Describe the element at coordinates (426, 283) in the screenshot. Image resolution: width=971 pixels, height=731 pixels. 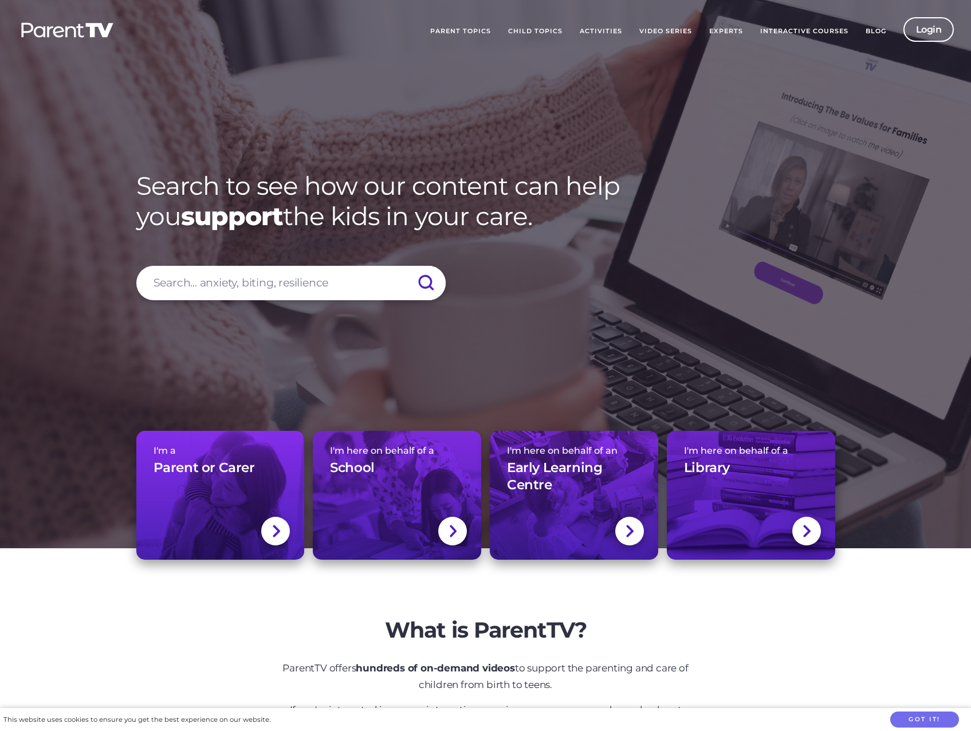
I see `input: Submit` at that location.